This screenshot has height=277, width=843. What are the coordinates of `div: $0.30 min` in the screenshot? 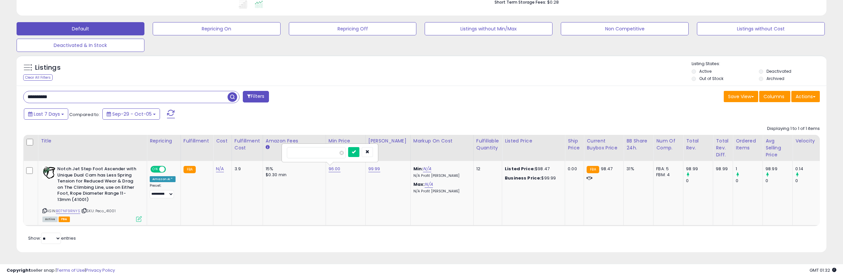 It's located at (293, 175).